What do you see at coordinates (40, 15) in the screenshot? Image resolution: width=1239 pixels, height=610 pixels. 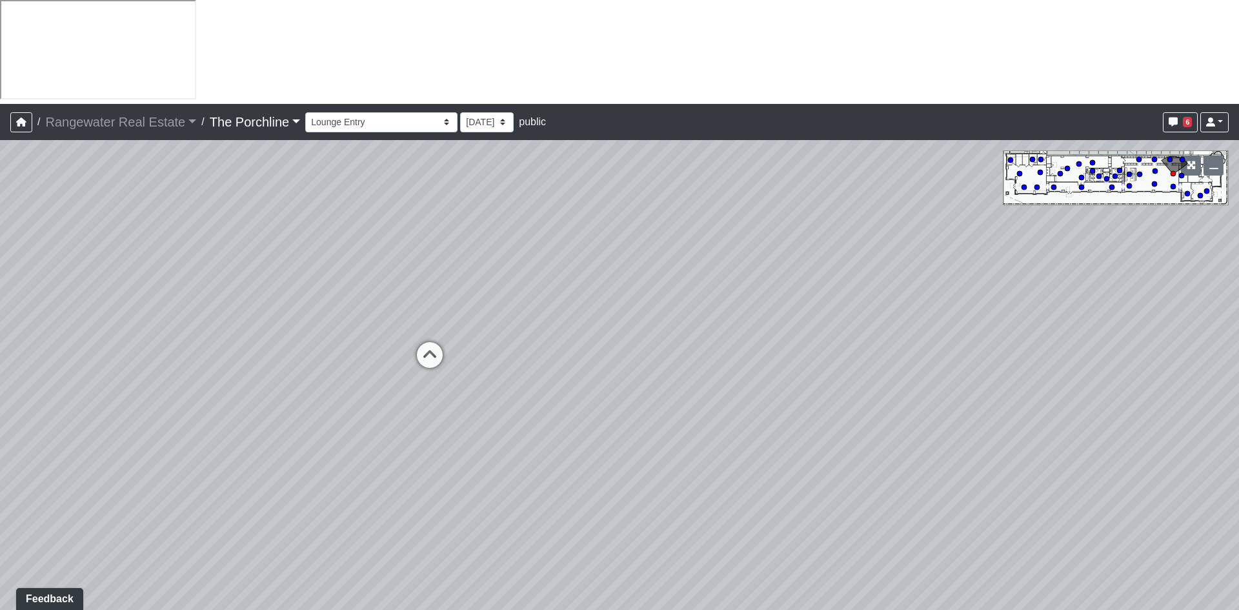 I see `button: Feedback` at bounding box center [40, 15].